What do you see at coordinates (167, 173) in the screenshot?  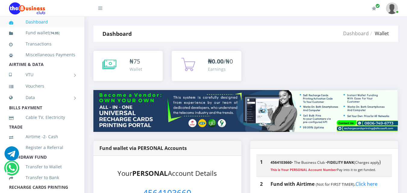 I see `small: Your Account Details` at bounding box center [167, 173].